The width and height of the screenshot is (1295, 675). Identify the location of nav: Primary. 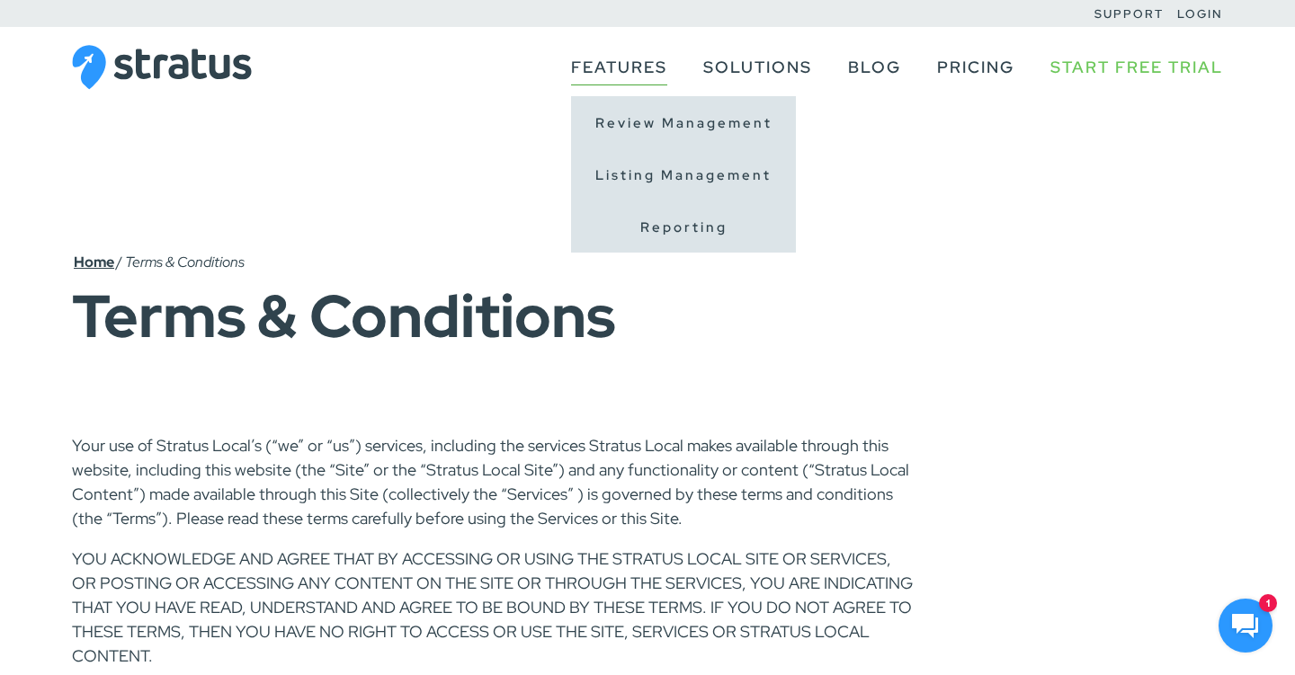
(888, 67).